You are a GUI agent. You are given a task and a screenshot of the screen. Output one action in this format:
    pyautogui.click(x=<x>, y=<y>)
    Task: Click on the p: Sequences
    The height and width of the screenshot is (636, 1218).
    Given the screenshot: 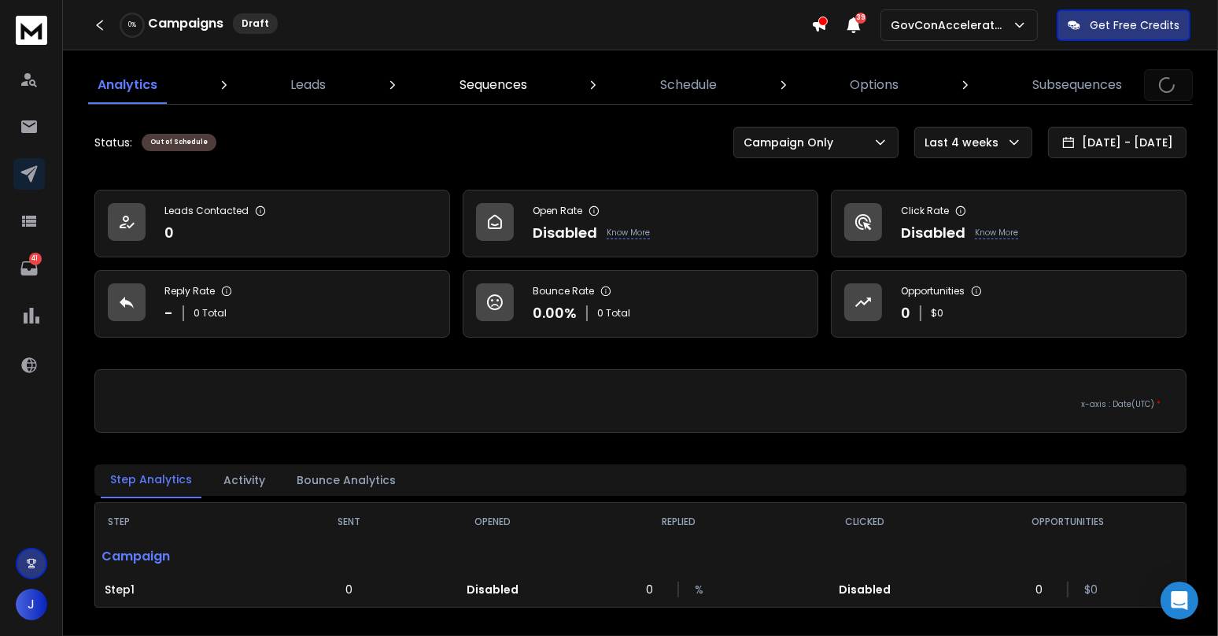 What is the action you would take?
    pyautogui.click(x=493, y=85)
    